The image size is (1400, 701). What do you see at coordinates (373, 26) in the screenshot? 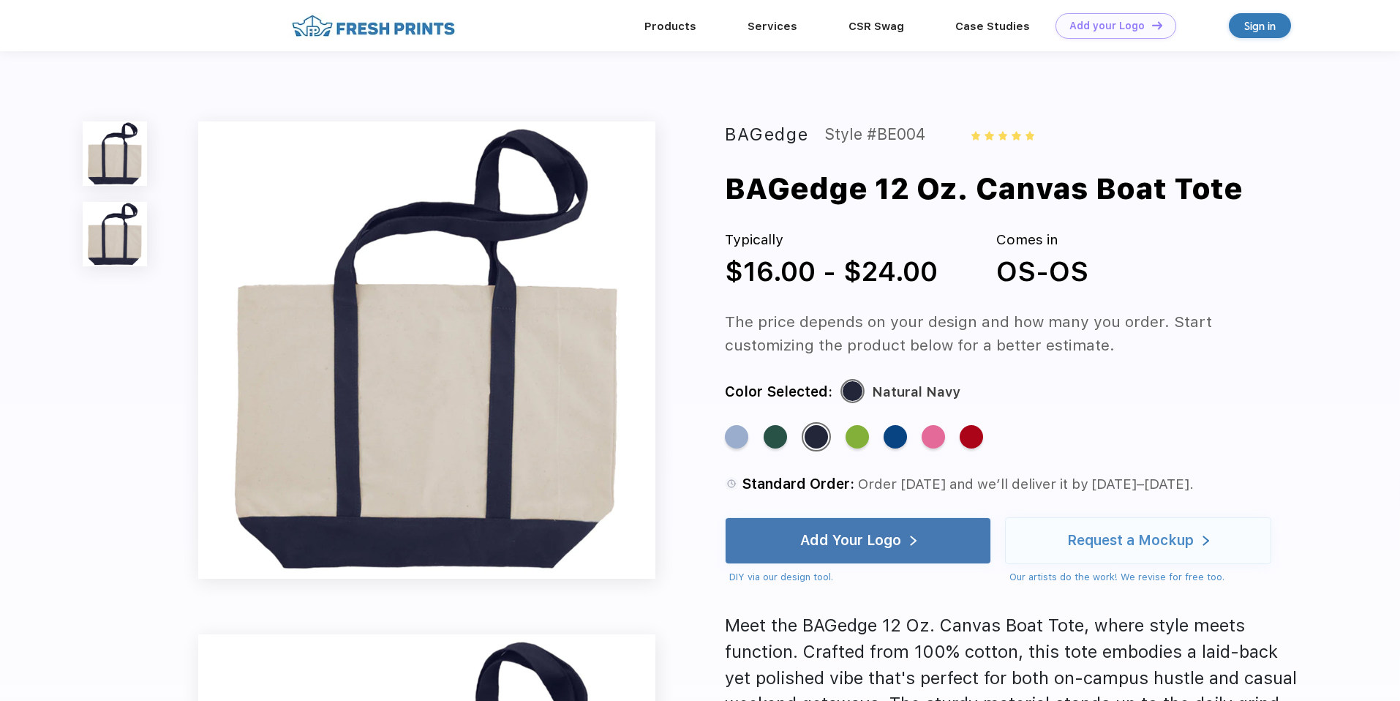
I see `img: fo%20logo%202.webp` at bounding box center [373, 26].